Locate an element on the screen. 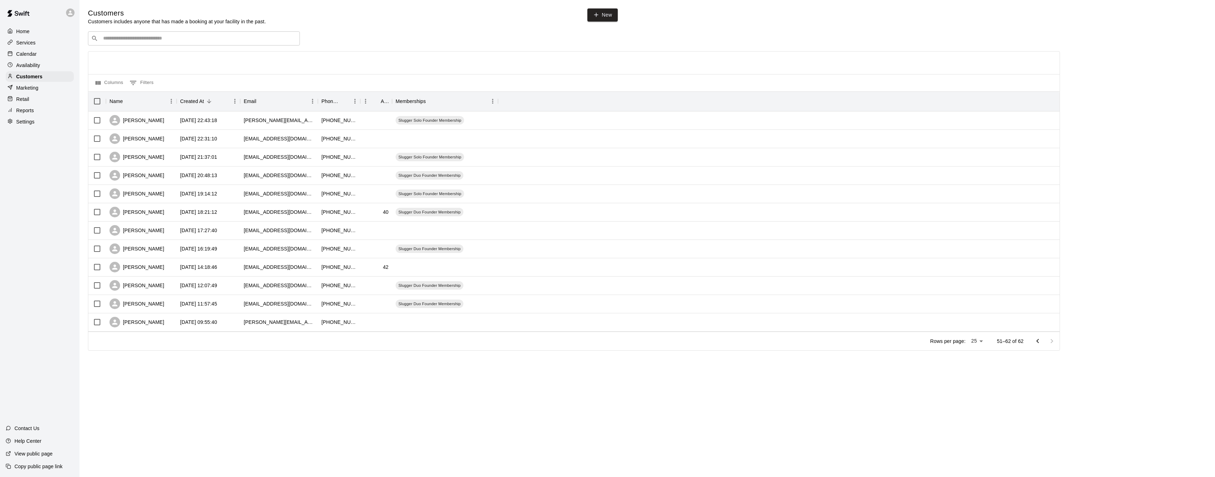 The width and height of the screenshot is (1215, 477). a: Reports is located at coordinates (40, 111).